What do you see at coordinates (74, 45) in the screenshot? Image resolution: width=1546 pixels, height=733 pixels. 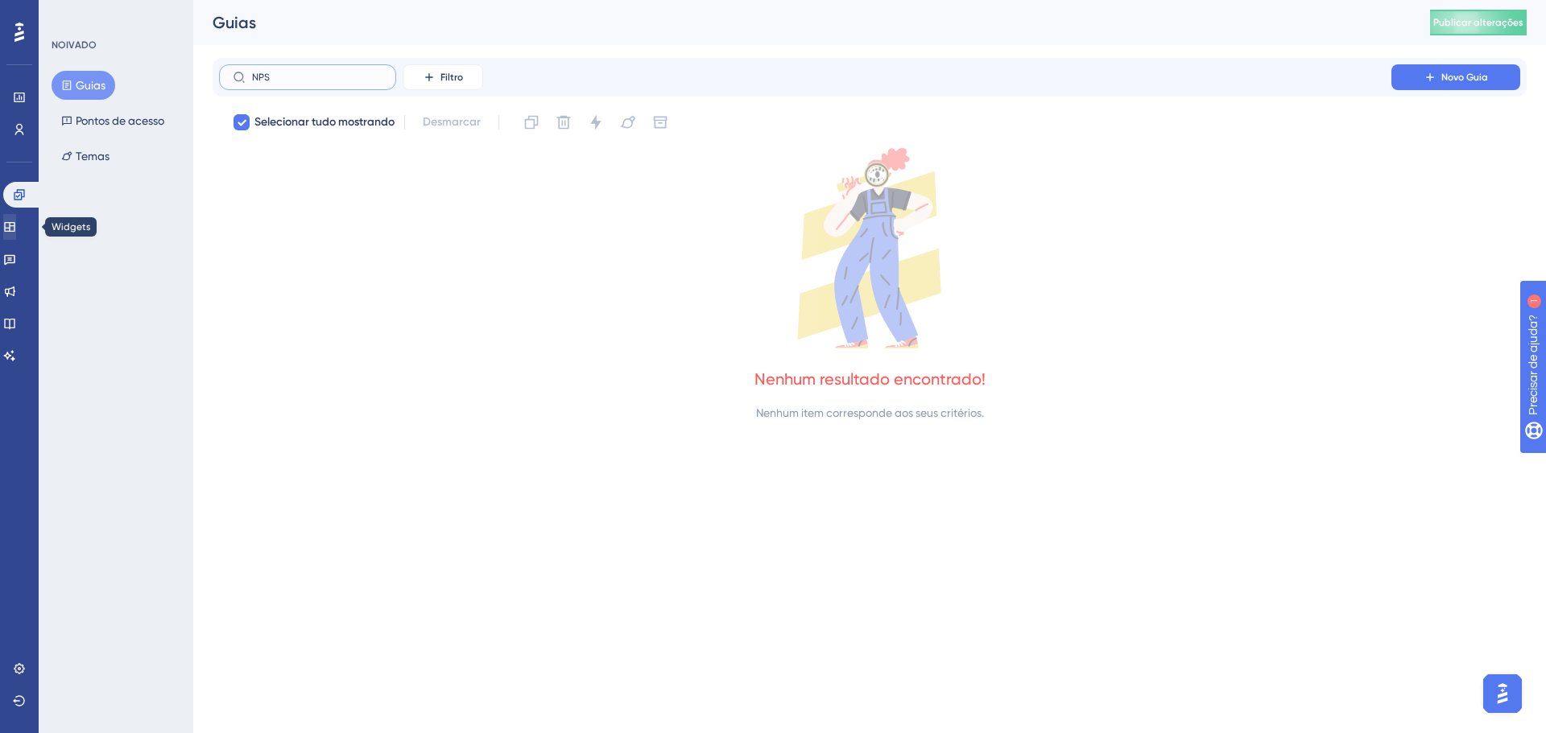 I see `font: NOIVADO` at bounding box center [74, 45].